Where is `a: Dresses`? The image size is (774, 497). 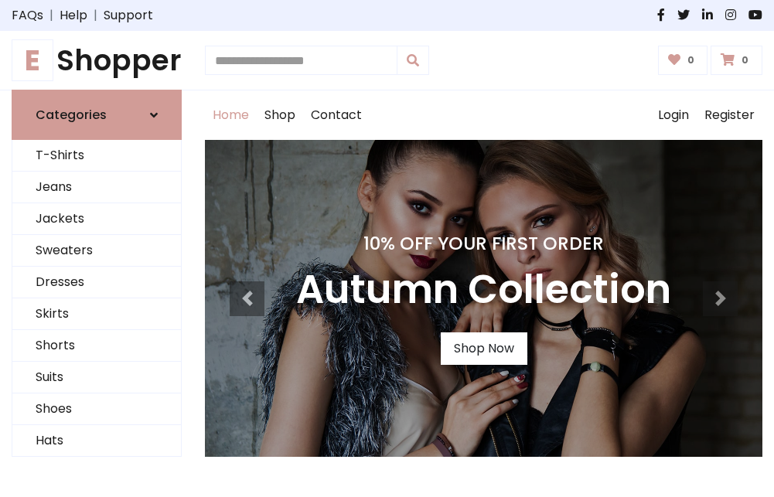 a: Dresses is located at coordinates (97, 282).